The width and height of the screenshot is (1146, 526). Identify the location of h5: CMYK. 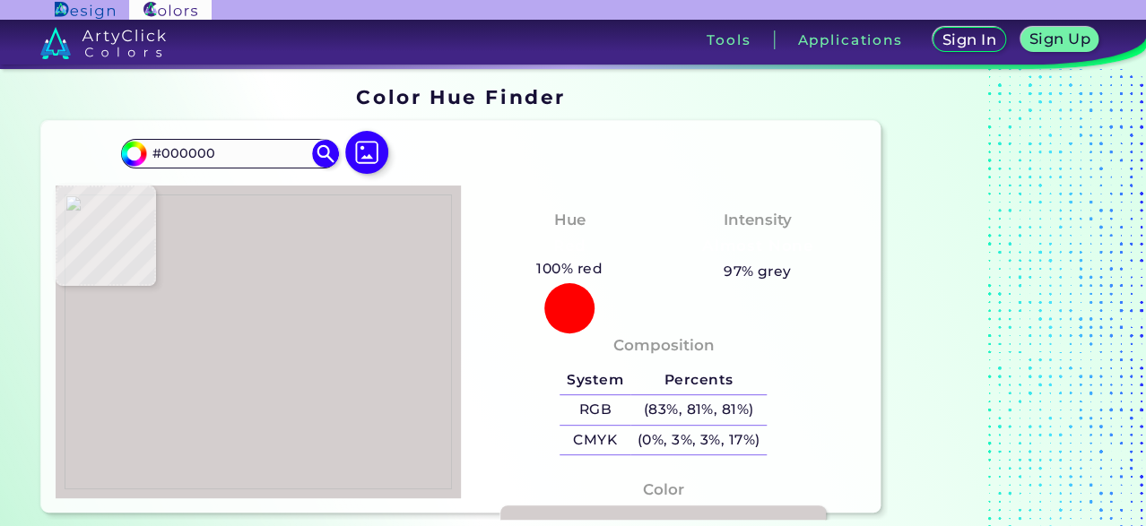
(594, 440).